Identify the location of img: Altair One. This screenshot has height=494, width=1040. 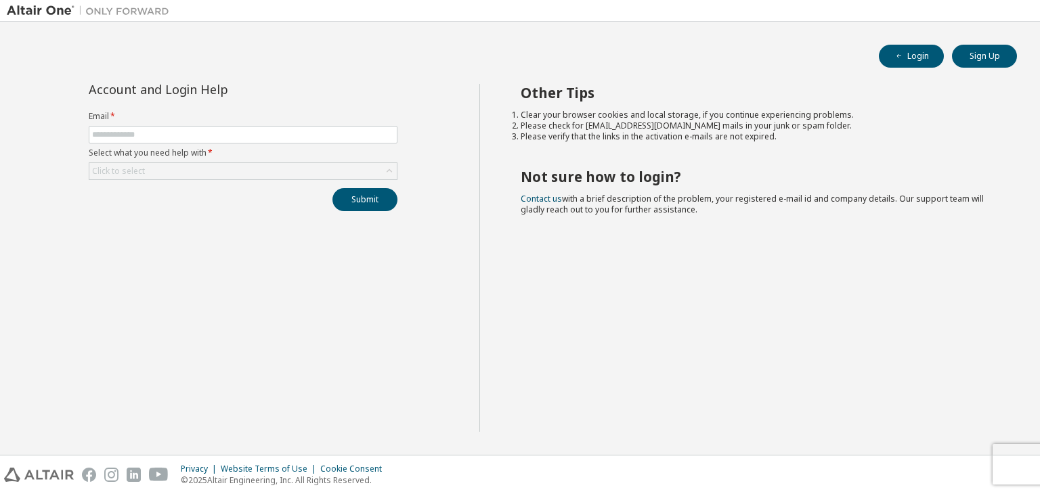
(91, 11).